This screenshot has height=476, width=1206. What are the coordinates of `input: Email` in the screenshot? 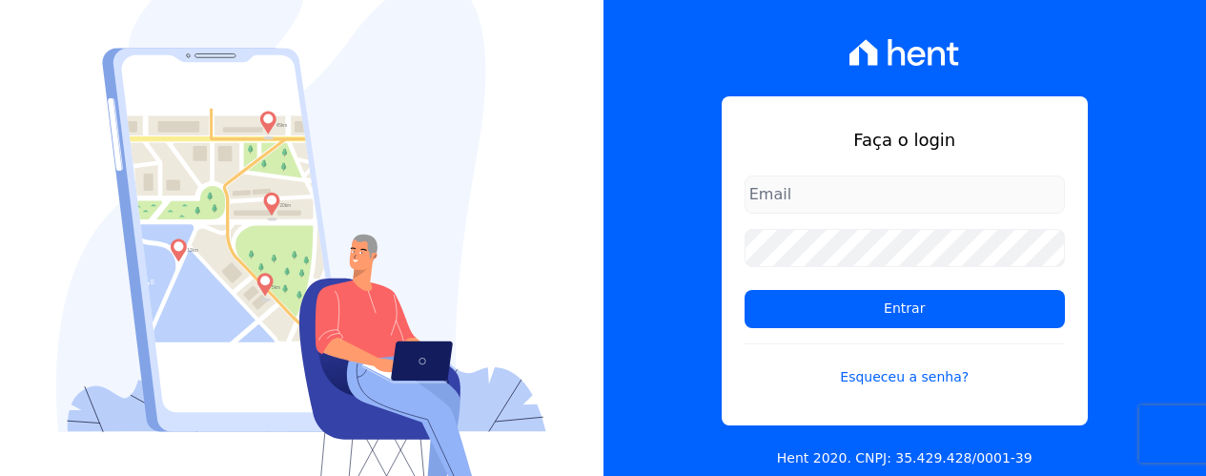 It's located at (904, 194).